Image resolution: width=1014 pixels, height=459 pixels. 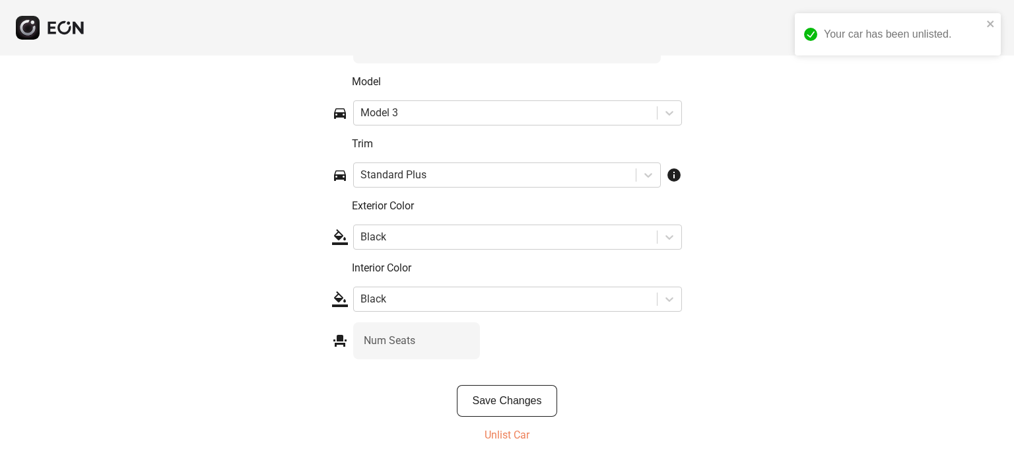 I want to click on button: close, so click(x=991, y=24).